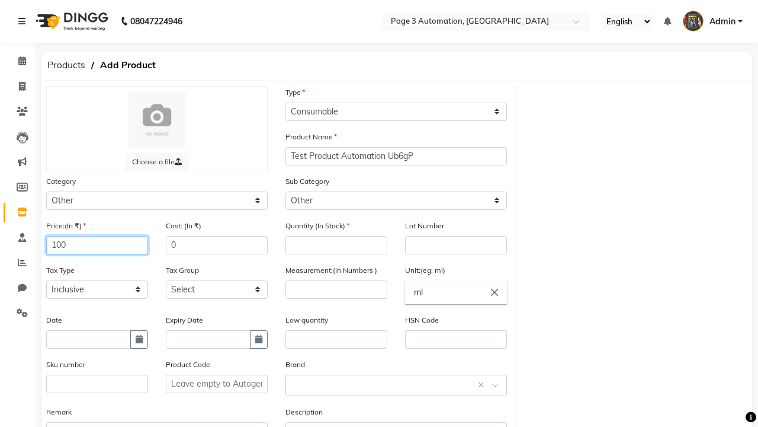  What do you see at coordinates (66, 364) in the screenshot?
I see `label: Sku number` at bounding box center [66, 364].